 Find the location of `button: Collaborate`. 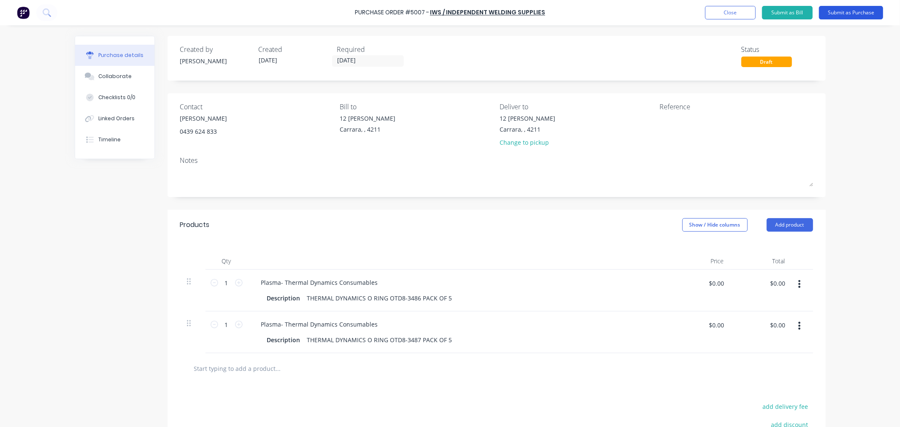

button: Collaborate is located at coordinates (115, 76).